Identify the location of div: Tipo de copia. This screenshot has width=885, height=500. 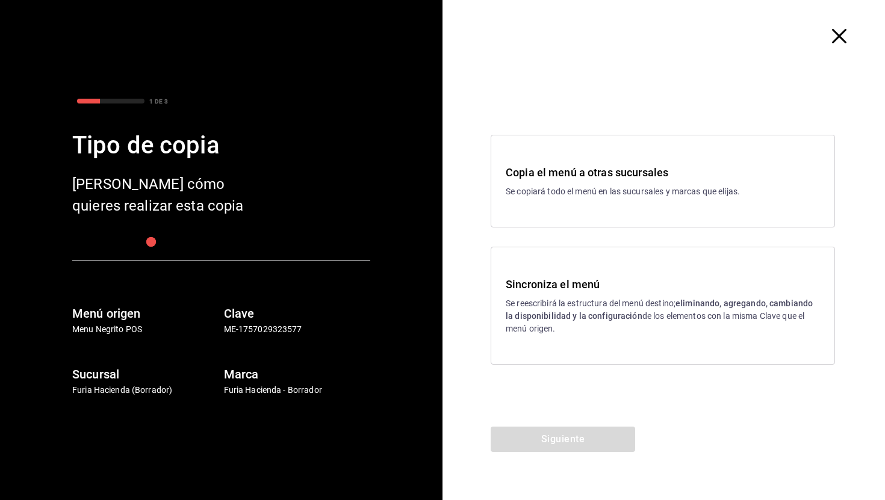
(221, 146).